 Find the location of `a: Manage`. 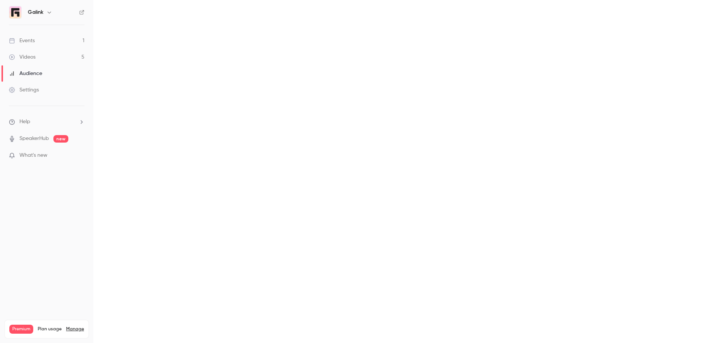

a: Manage is located at coordinates (75, 330).